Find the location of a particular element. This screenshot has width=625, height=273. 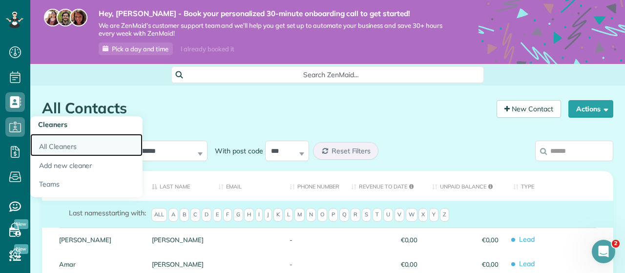

span: Z is located at coordinates (445, 215).